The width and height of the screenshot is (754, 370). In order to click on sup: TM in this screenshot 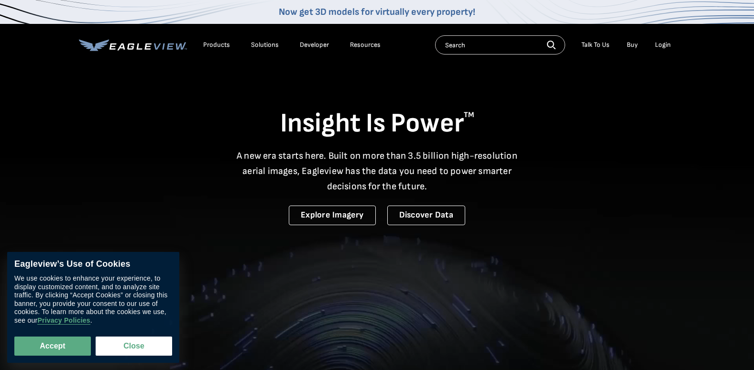, I will do `click(469, 115)`.